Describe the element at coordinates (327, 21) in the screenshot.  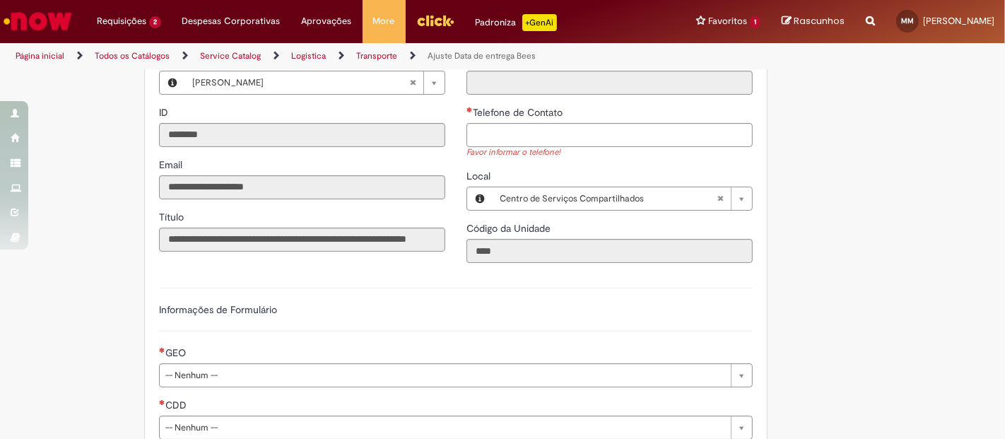
I see `span: Aprovações` at that location.